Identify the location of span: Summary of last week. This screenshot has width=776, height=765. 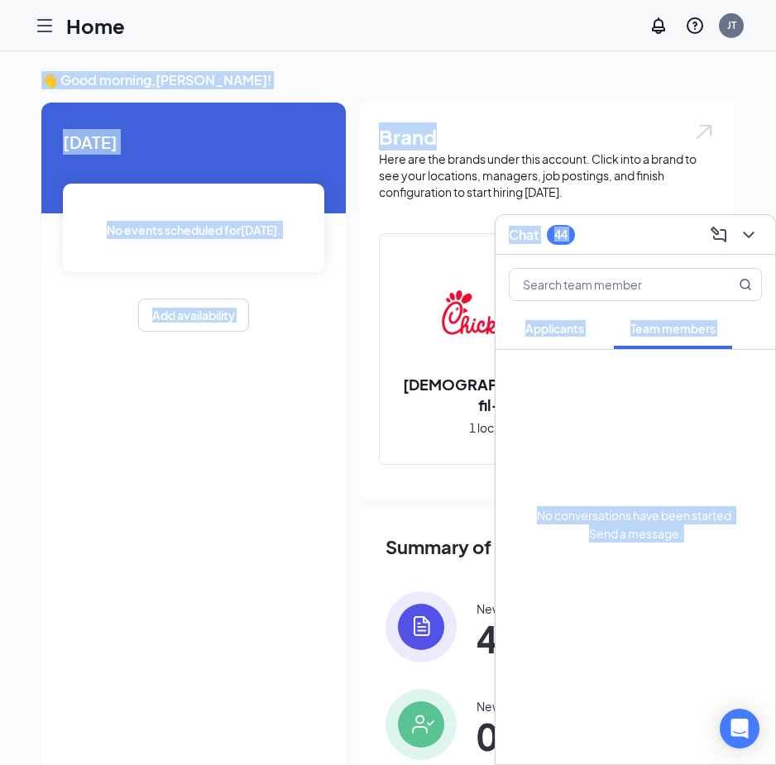
(481, 547).